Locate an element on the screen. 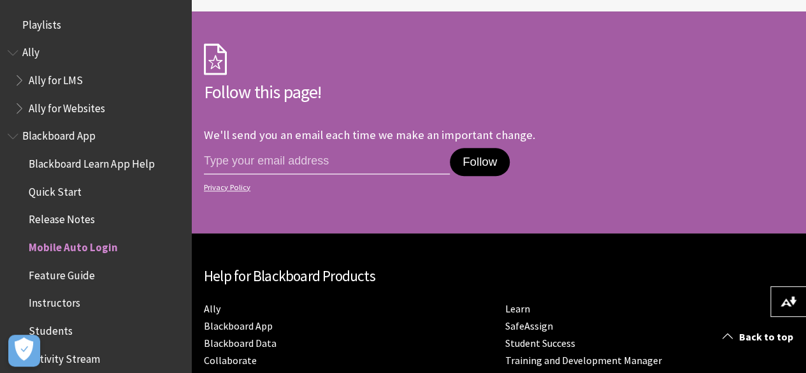 Image resolution: width=806 pixels, height=373 pixels. span: Release Notes is located at coordinates (62, 217).